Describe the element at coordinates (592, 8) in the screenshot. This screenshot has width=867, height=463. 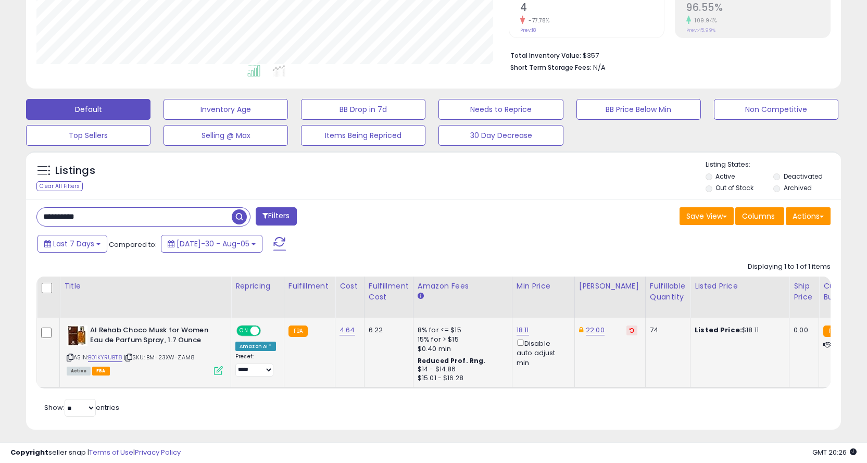
I see `h2: 4` at that location.